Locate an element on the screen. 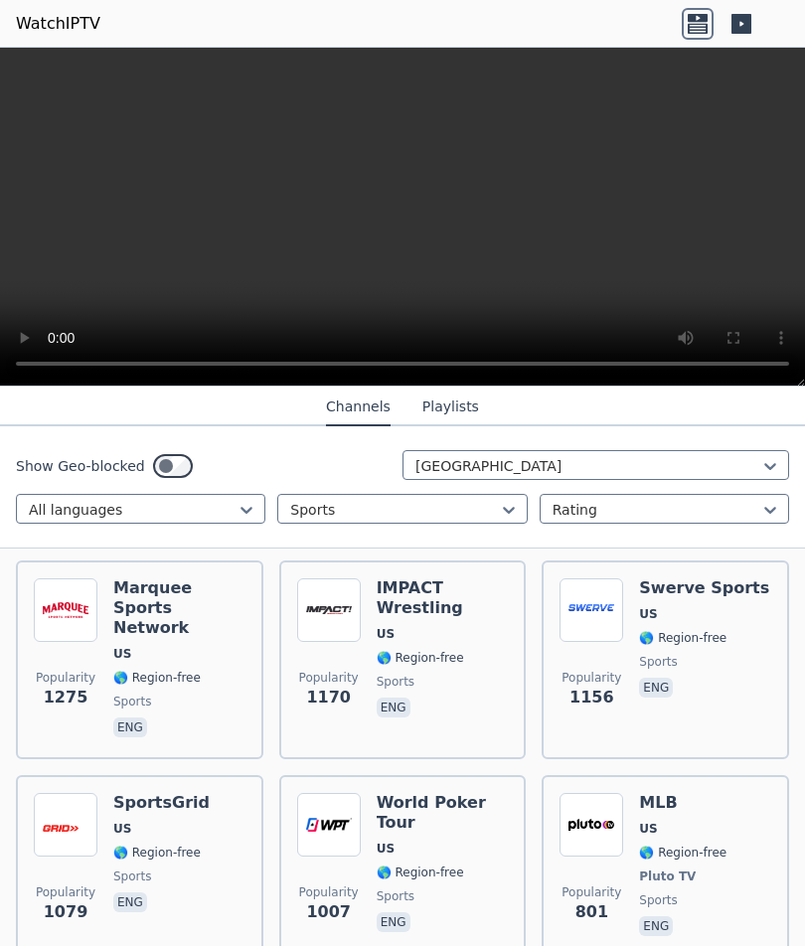 The width and height of the screenshot is (805, 946). img: World Poker Tour is located at coordinates (329, 825).